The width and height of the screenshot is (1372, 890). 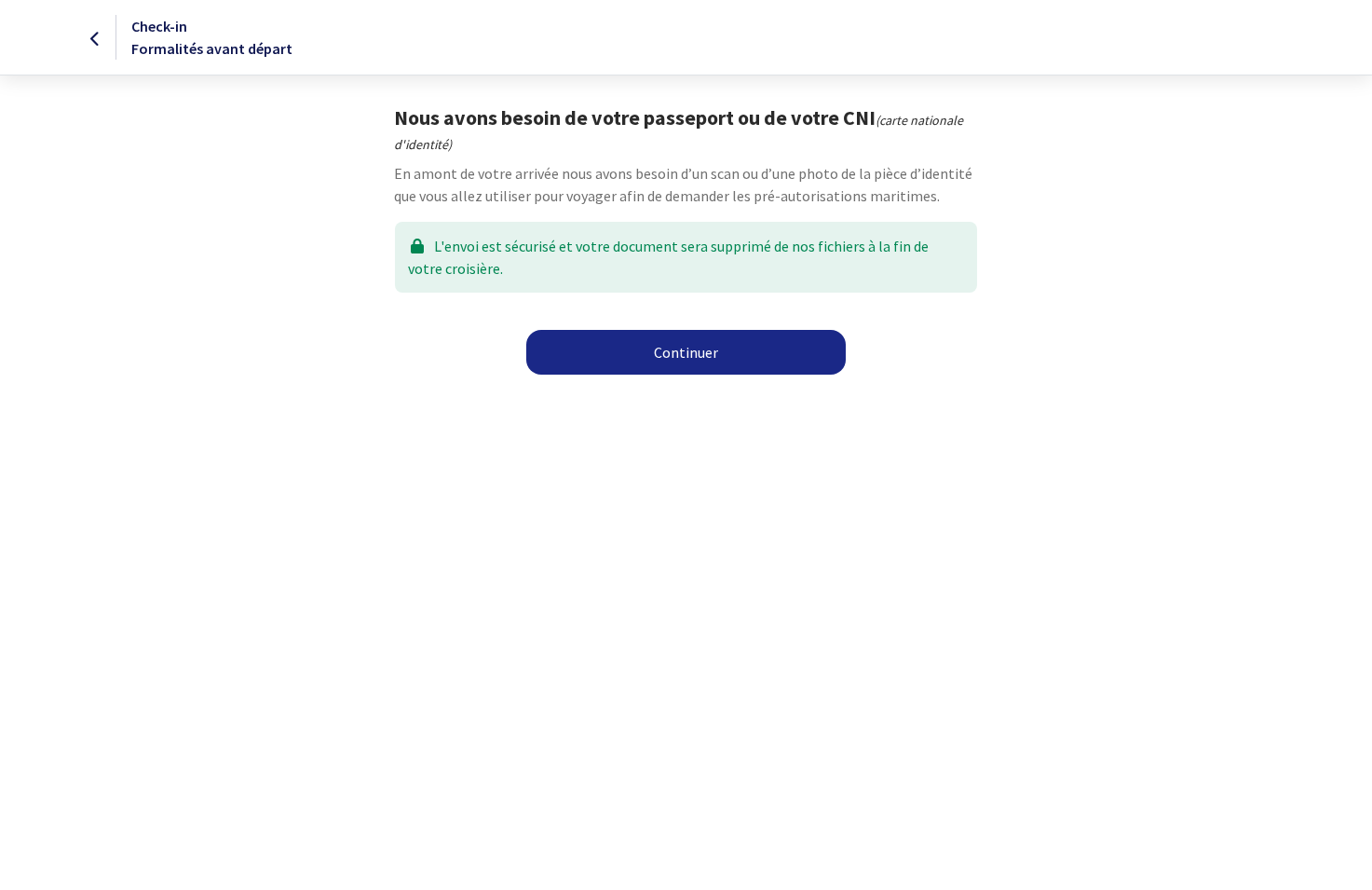 I want to click on i: (carte nationale d'identité), so click(x=678, y=133).